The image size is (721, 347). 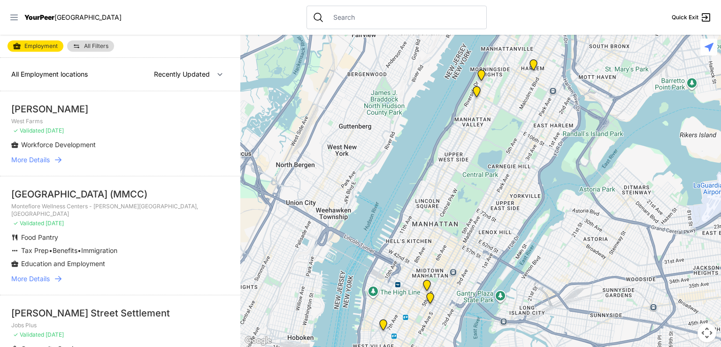 What do you see at coordinates (258, 340) in the screenshot?
I see `img: Google` at bounding box center [258, 340].